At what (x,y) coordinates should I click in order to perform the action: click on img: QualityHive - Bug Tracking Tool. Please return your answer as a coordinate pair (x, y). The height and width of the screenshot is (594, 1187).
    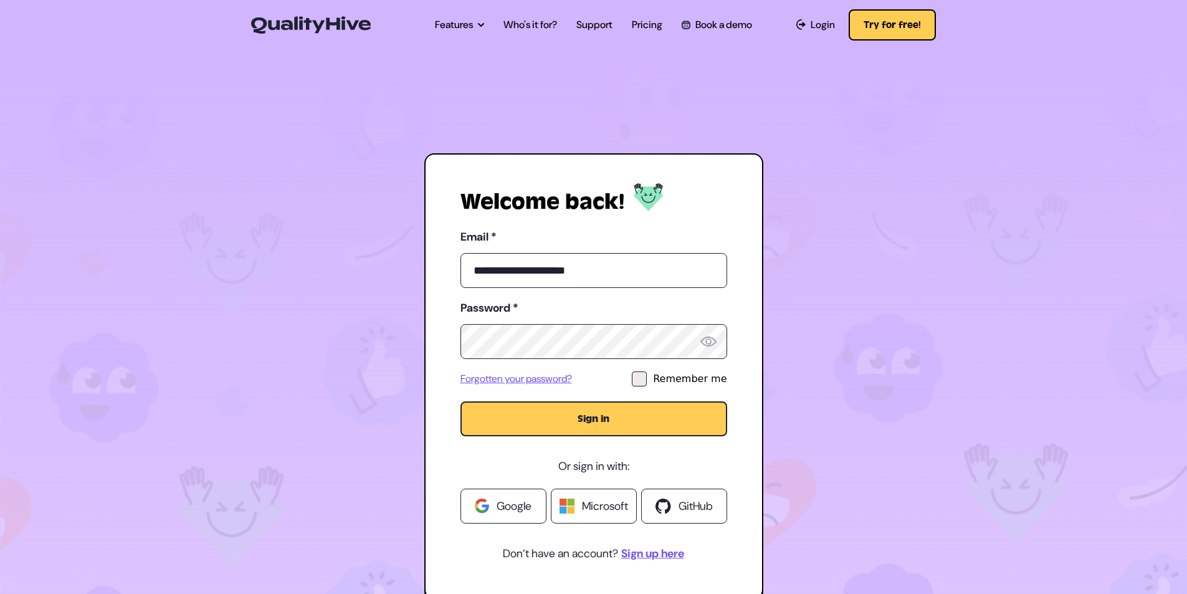
    Looking at the image, I should click on (311, 25).